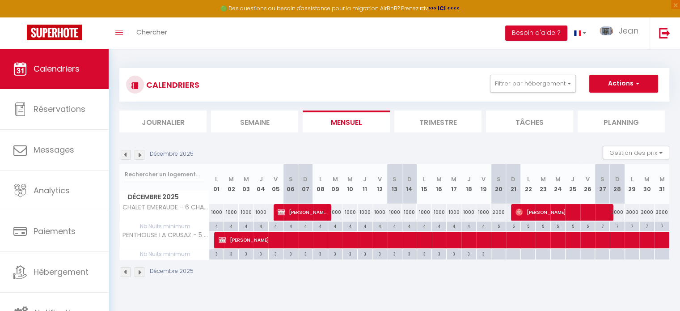 This screenshot has width=680, height=311. I want to click on th: 09, so click(335, 184).